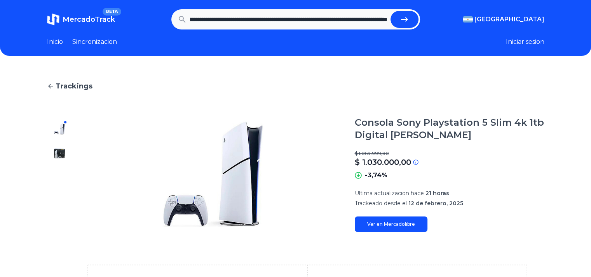  Describe the element at coordinates (468, 19) in the screenshot. I see `img: Argentina` at that location.